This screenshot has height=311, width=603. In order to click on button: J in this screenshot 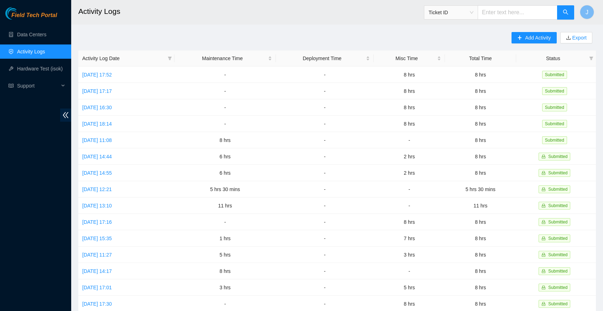, I will do `click(587, 12)`.